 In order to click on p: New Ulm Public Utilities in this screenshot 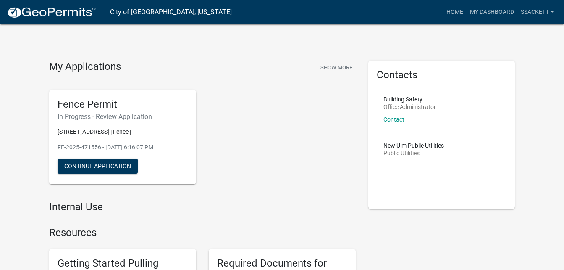, I will do `click(414, 145)`.